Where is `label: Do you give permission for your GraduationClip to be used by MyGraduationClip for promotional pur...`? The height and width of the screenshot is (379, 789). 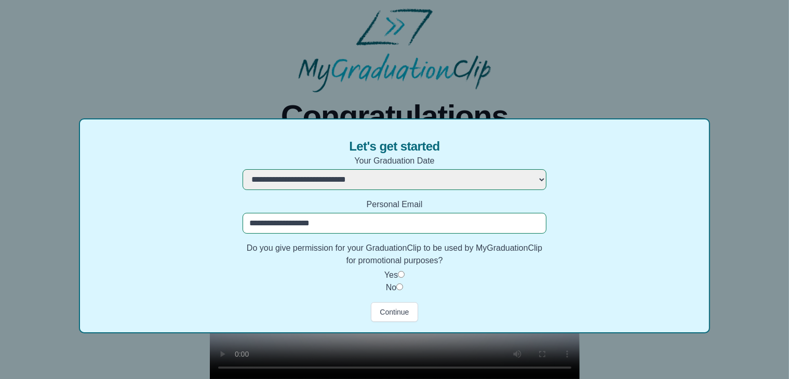
label: Do you give permission for your GraduationClip to be used by MyGraduationClip for promotional pur... is located at coordinates (395, 254).